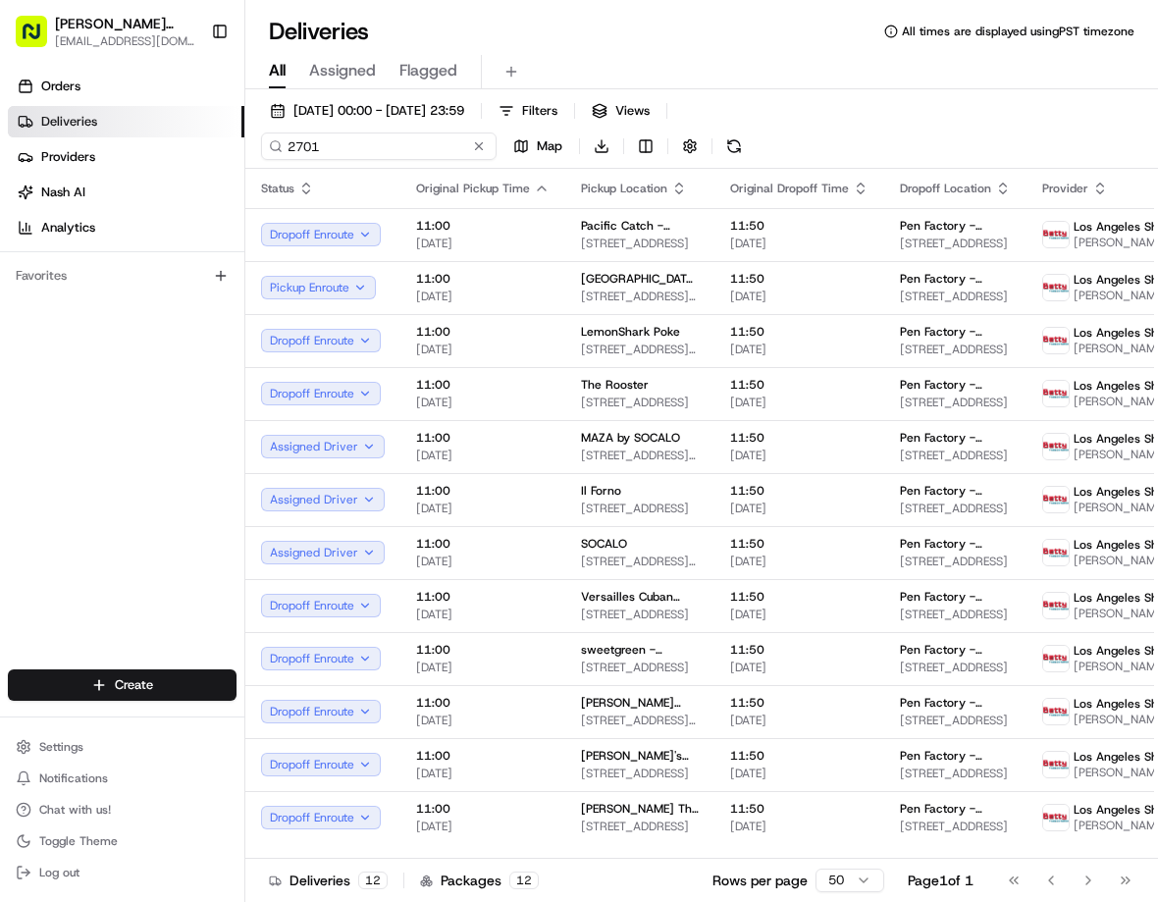 This screenshot has height=902, width=1158. Describe the element at coordinates (122, 873) in the screenshot. I see `button: Log out` at that location.